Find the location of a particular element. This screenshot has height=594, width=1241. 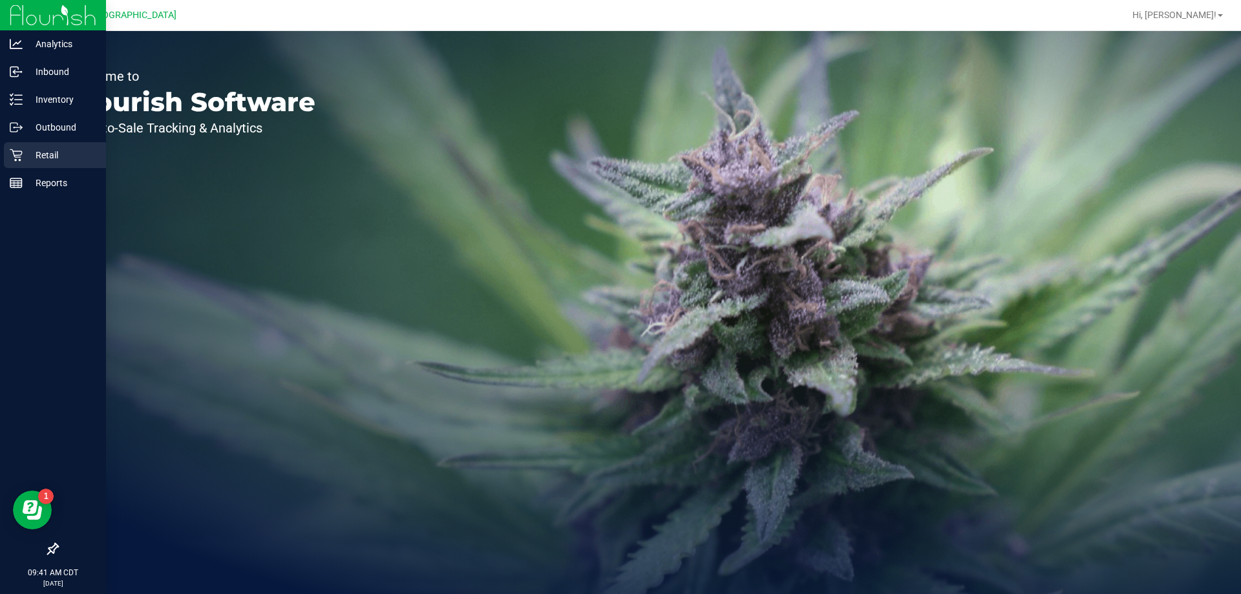

p: Inbound is located at coordinates (61, 72).